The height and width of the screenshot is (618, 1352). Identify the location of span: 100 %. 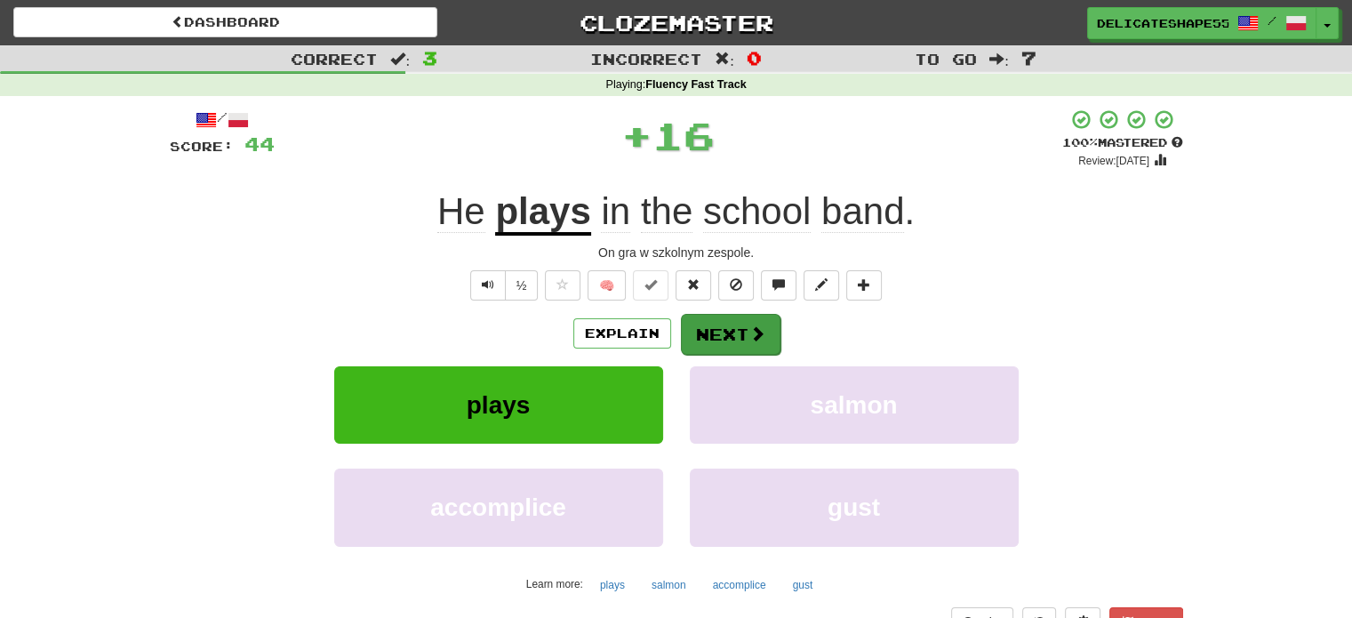
(1080, 142).